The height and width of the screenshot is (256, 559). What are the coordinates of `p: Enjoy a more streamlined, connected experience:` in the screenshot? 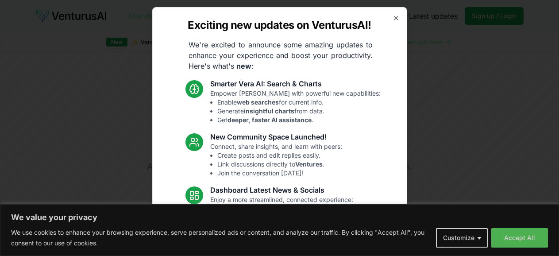 It's located at (281, 213).